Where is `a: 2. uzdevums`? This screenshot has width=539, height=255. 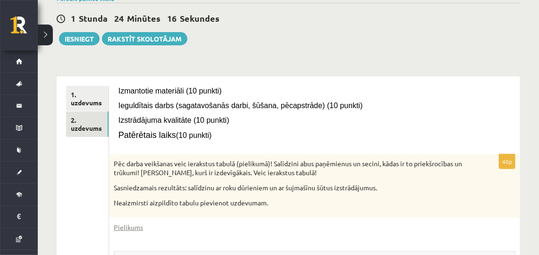
a: 2. uzdevums is located at coordinates (87, 124).